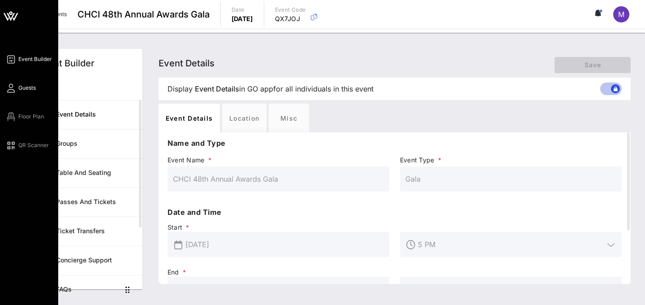  What do you see at coordinates (27, 145) in the screenshot?
I see `a: QR Scanner` at bounding box center [27, 145].